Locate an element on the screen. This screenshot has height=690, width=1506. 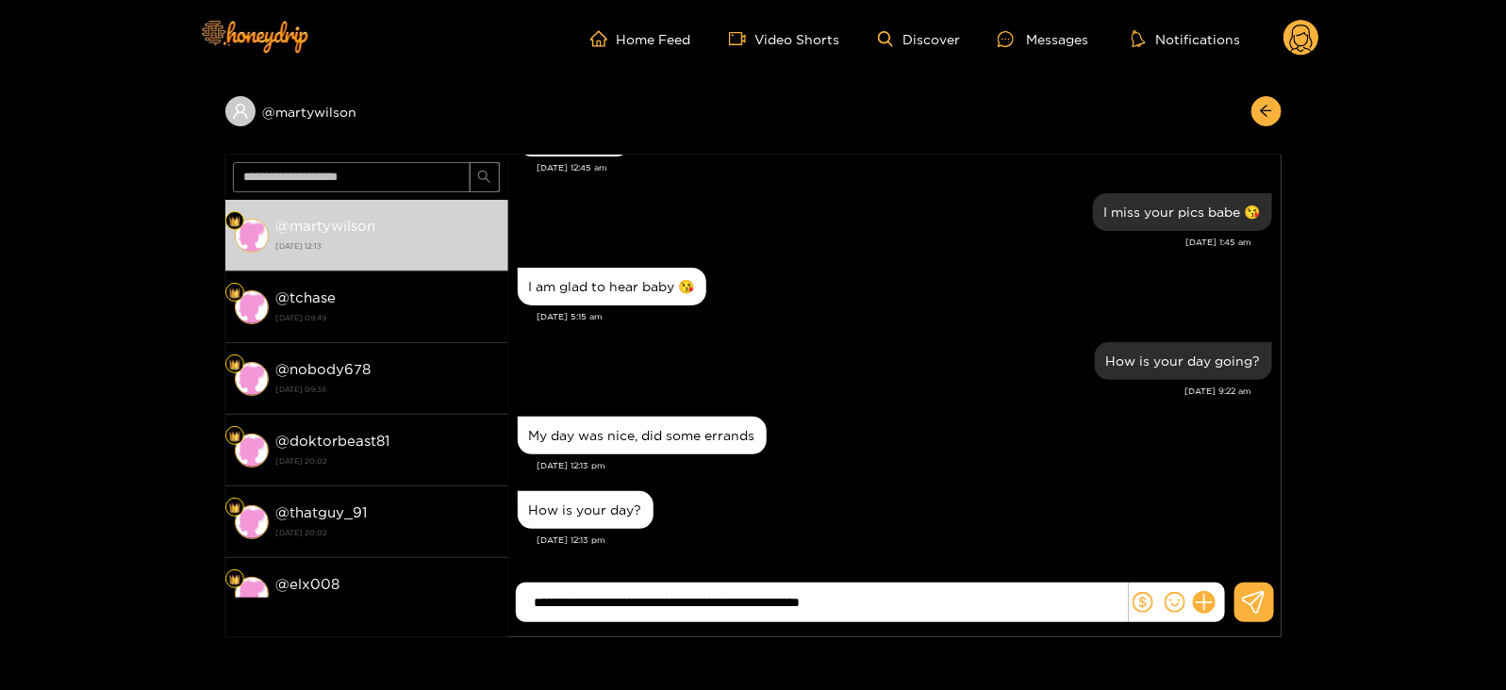
div: How is your day going? is located at coordinates (1184, 361).